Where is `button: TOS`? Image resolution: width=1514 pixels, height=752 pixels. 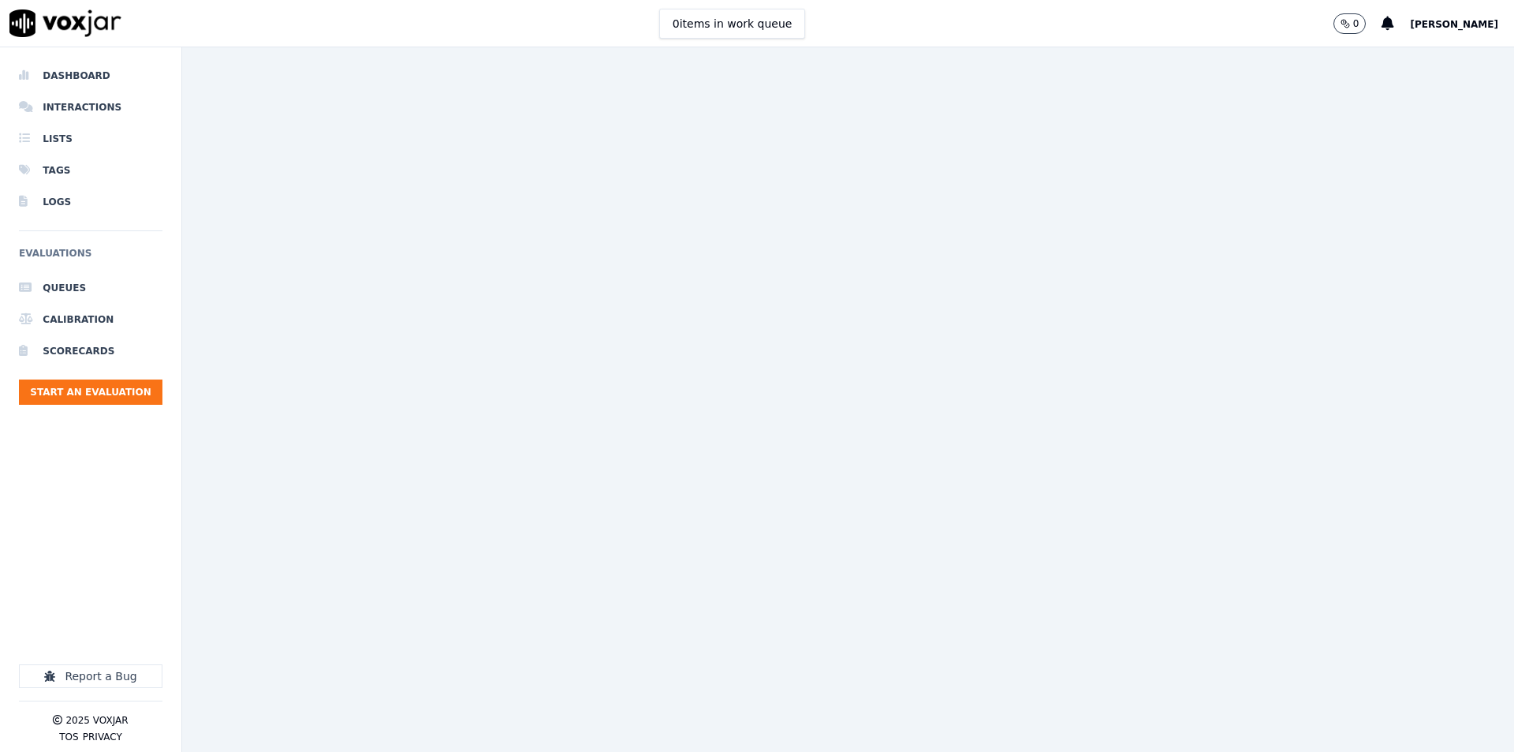
button: TOS is located at coordinates (69, 737).